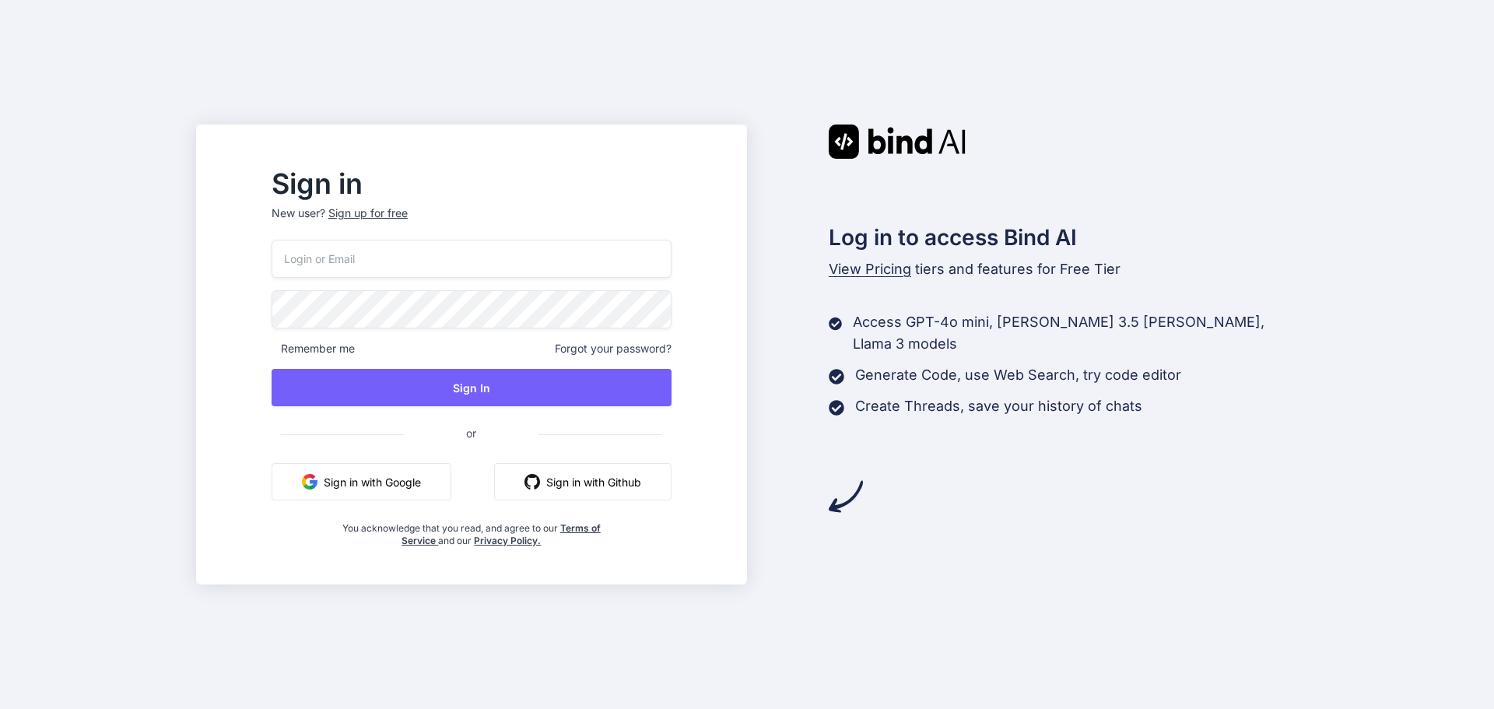 Image resolution: width=1494 pixels, height=709 pixels. I want to click on img: google, so click(310, 482).